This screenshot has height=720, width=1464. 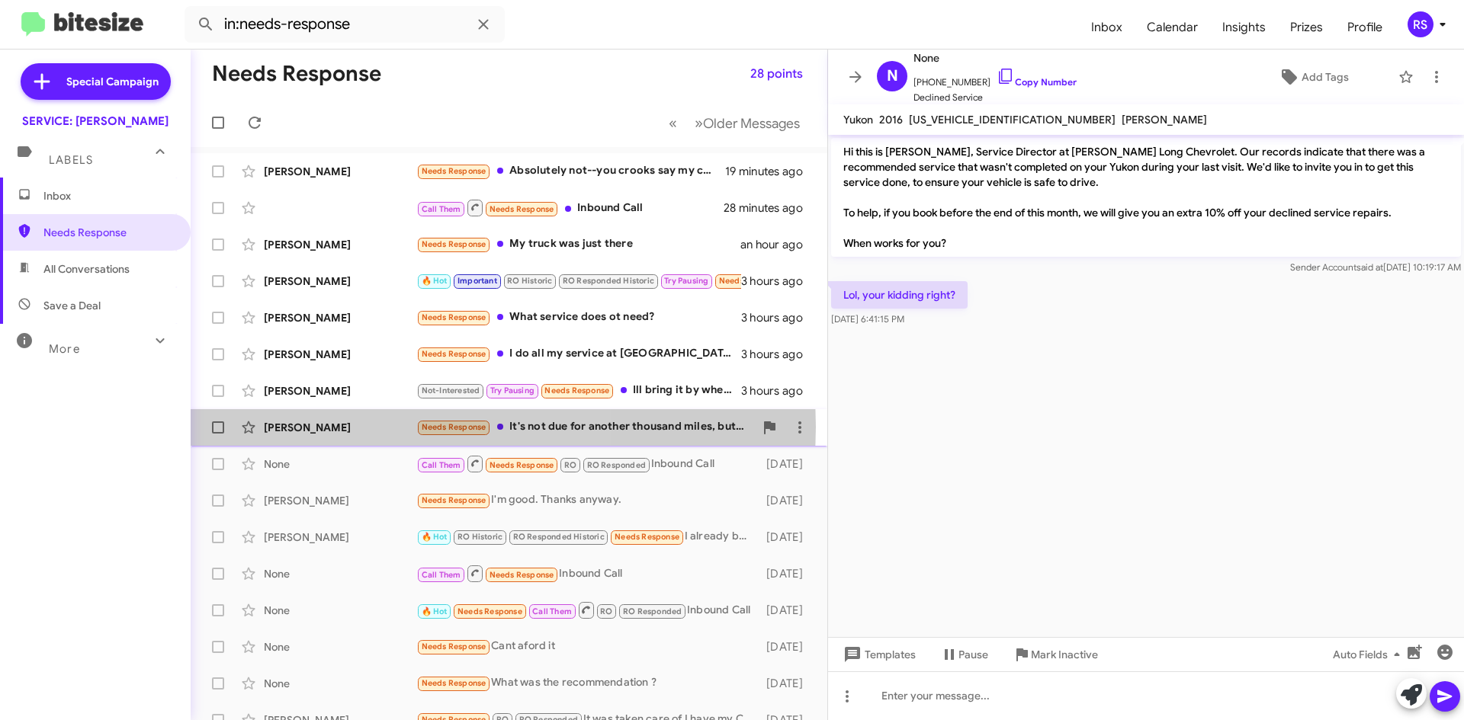 What do you see at coordinates (973, 655) in the screenshot?
I see `span: Pause` at bounding box center [973, 655].